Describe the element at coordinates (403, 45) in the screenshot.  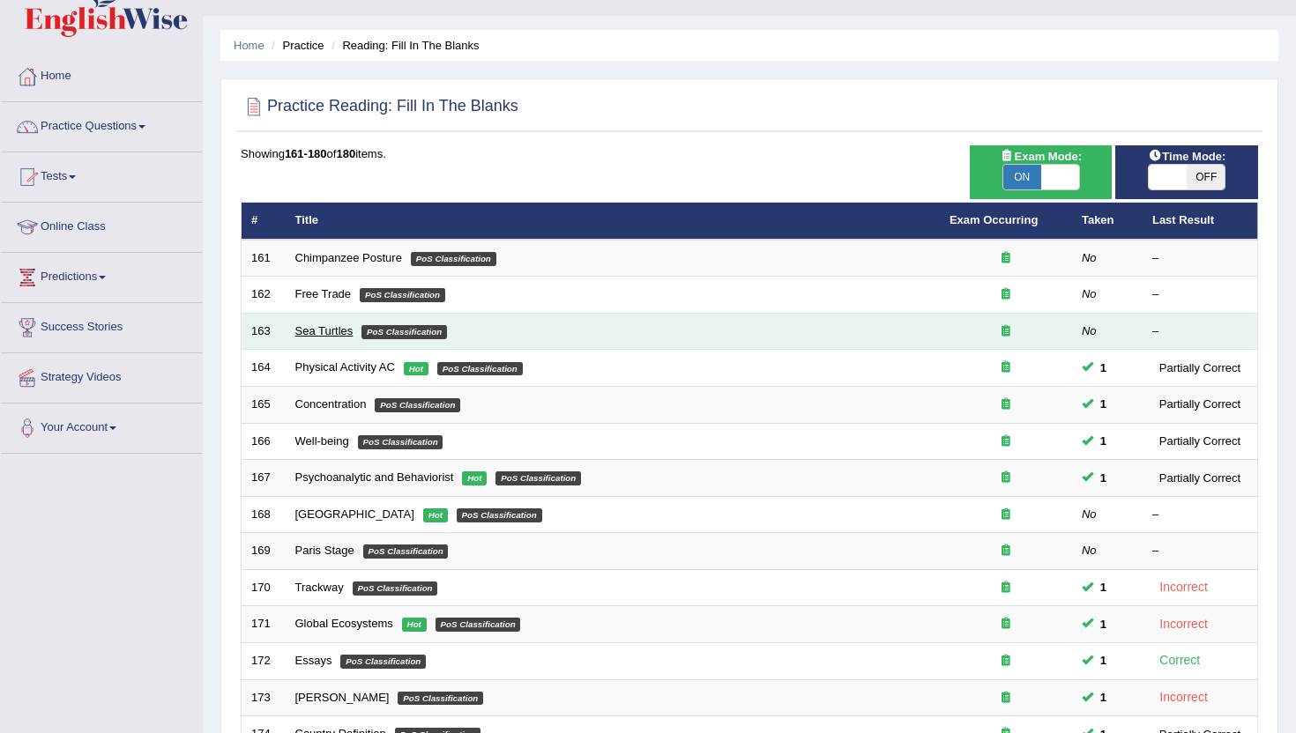
I see `li: Reading: Fill In The Blanks` at that location.